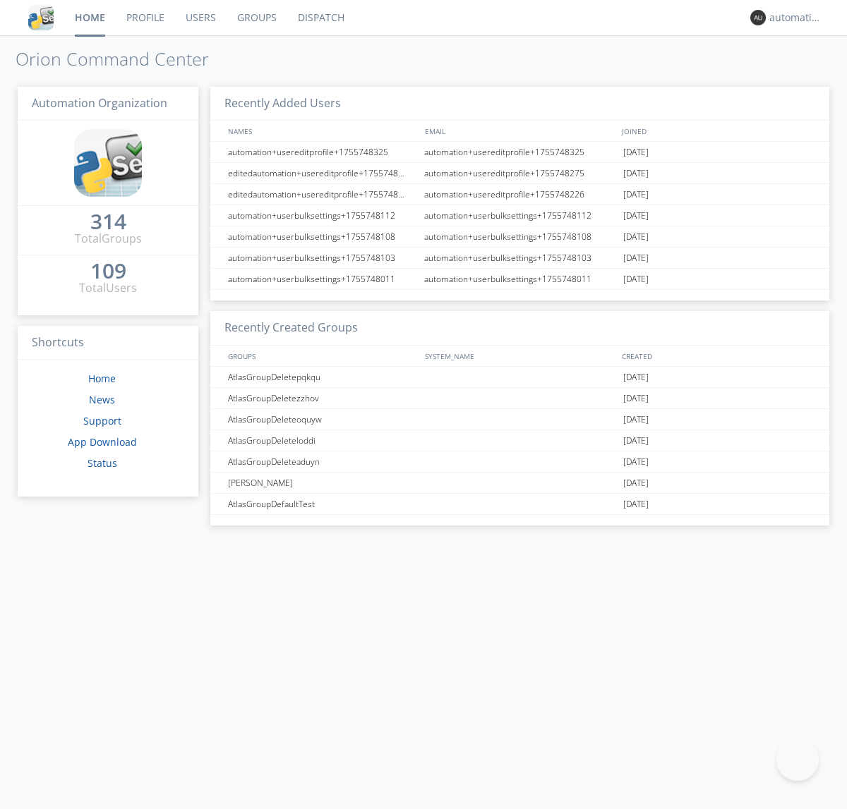  Describe the element at coordinates (102, 442) in the screenshot. I see `a: App Download` at that location.